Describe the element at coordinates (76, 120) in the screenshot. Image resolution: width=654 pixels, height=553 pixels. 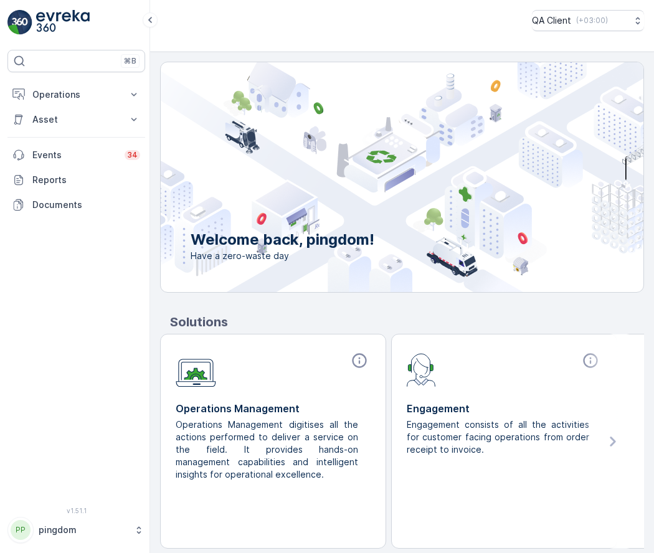
I see `p: Asset` at that location.